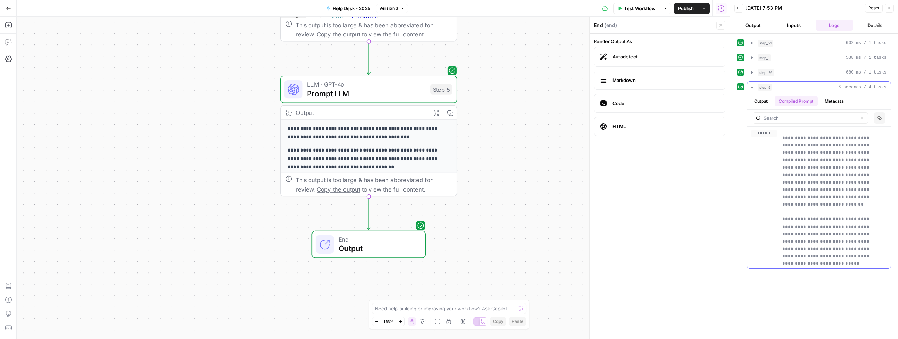 This screenshot has height=339, width=898. I want to click on span: step_1, so click(764, 58).